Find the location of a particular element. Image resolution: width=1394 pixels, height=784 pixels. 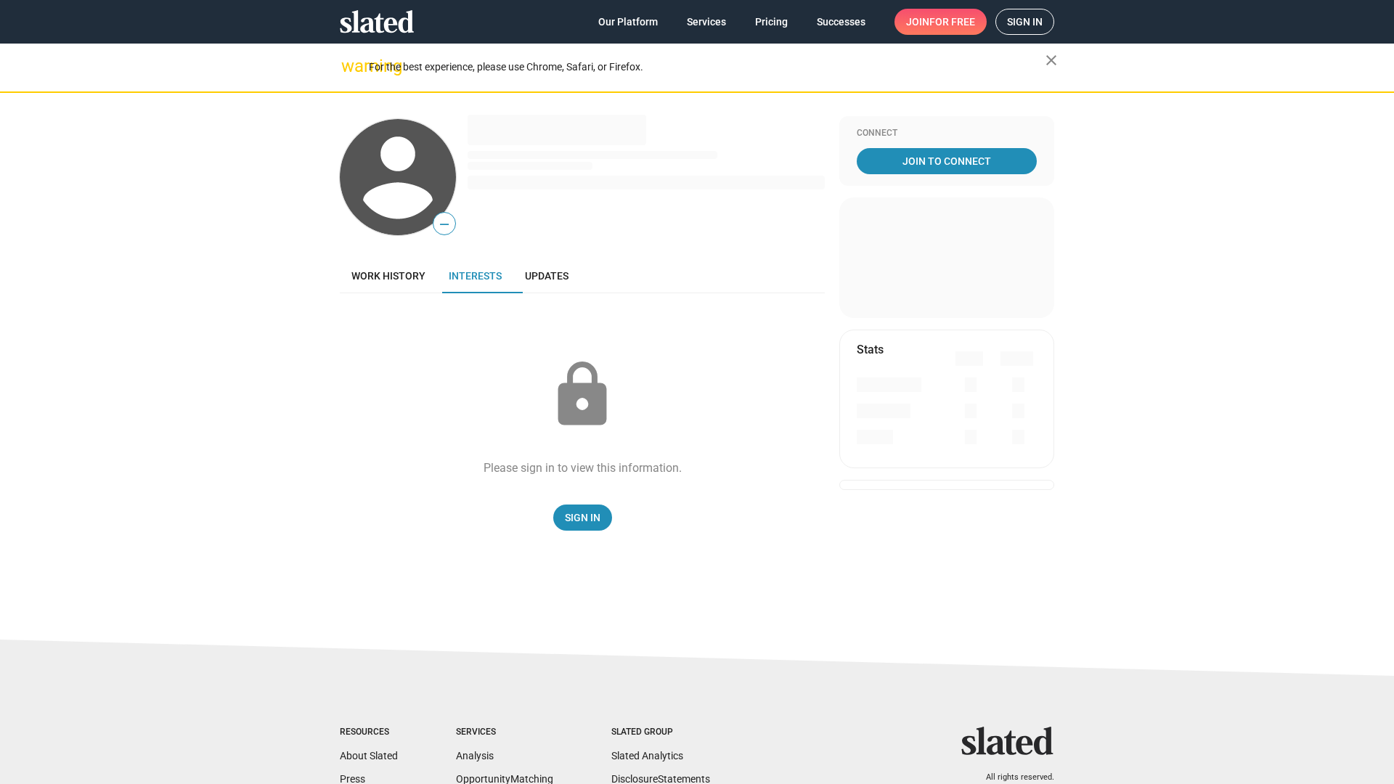

a: Our Platform is located at coordinates (628, 22).